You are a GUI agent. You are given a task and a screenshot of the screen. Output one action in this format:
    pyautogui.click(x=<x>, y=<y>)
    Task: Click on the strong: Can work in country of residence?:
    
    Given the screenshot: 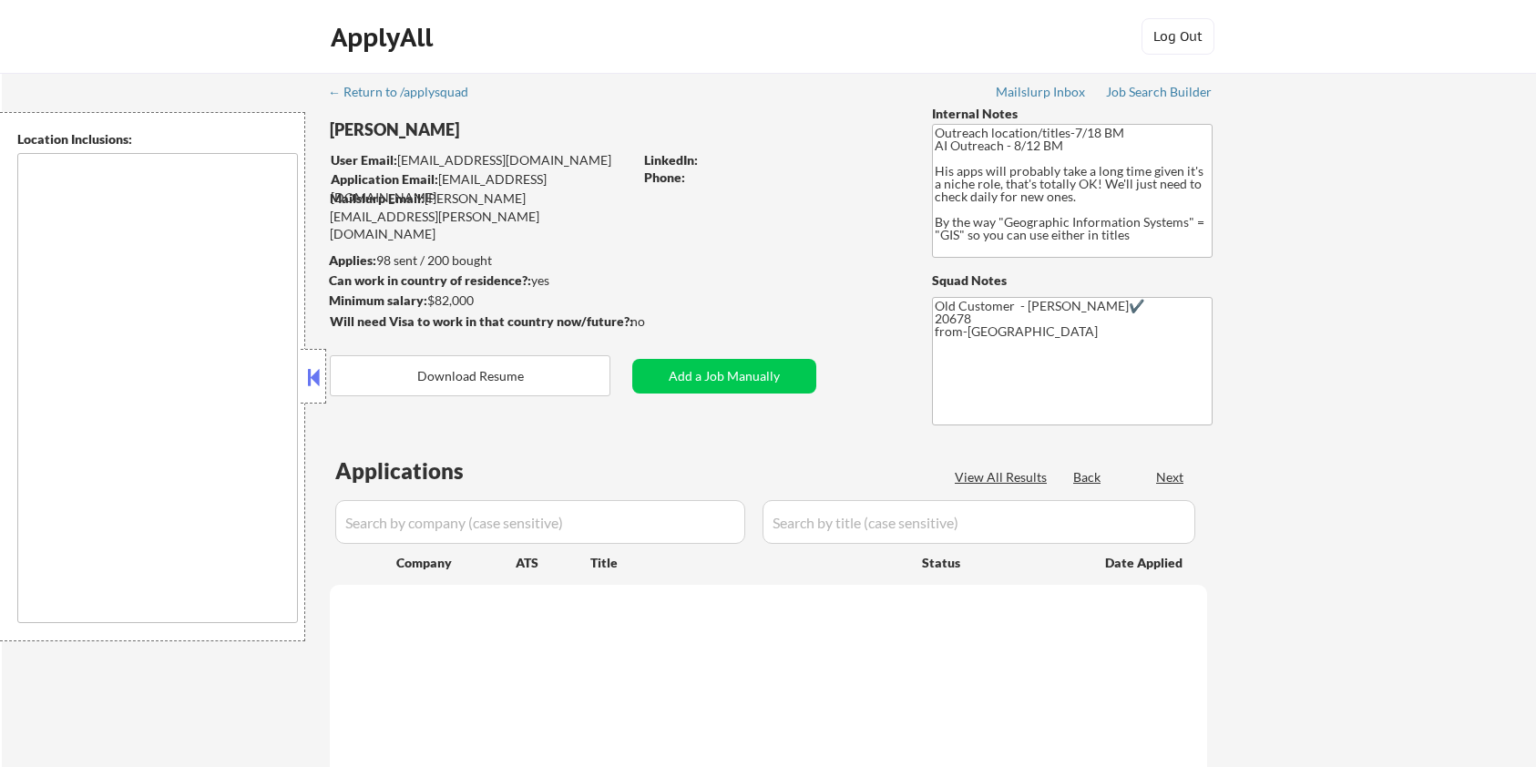 What is the action you would take?
    pyautogui.click(x=430, y=280)
    